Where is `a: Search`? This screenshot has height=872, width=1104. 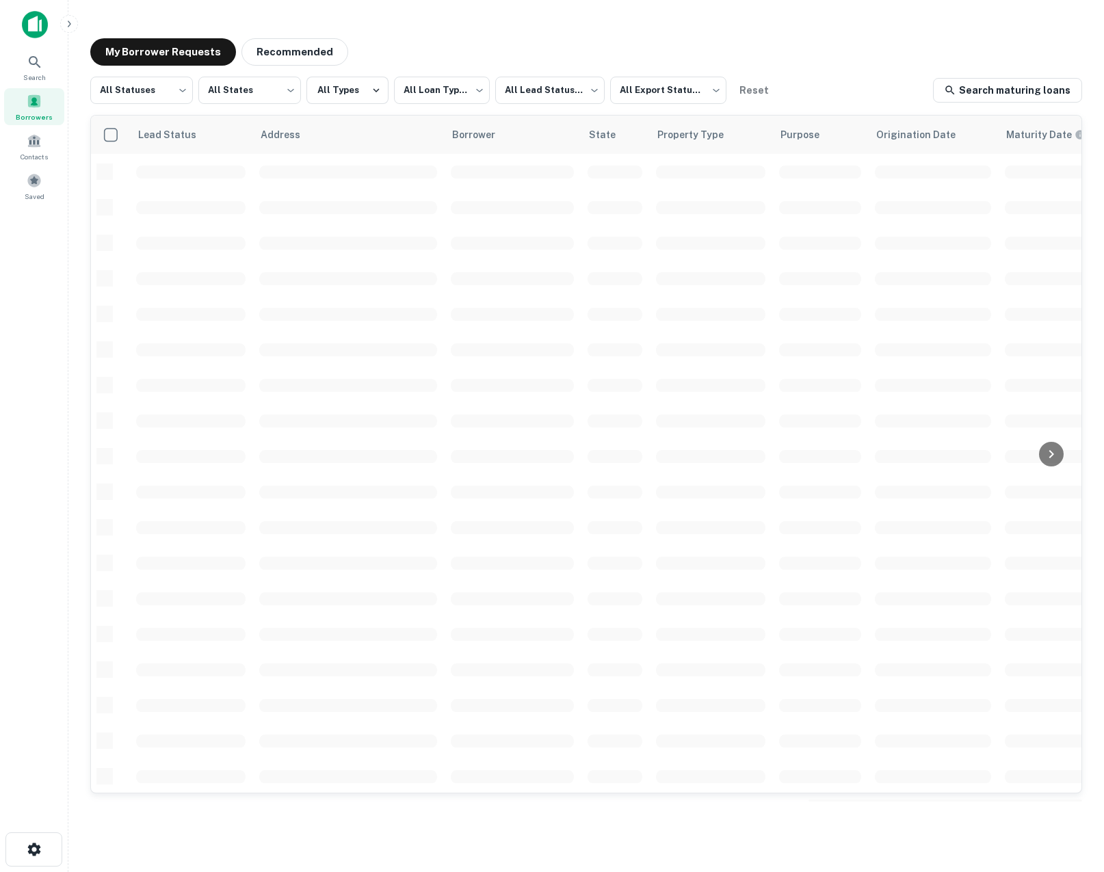 a: Search is located at coordinates (34, 67).